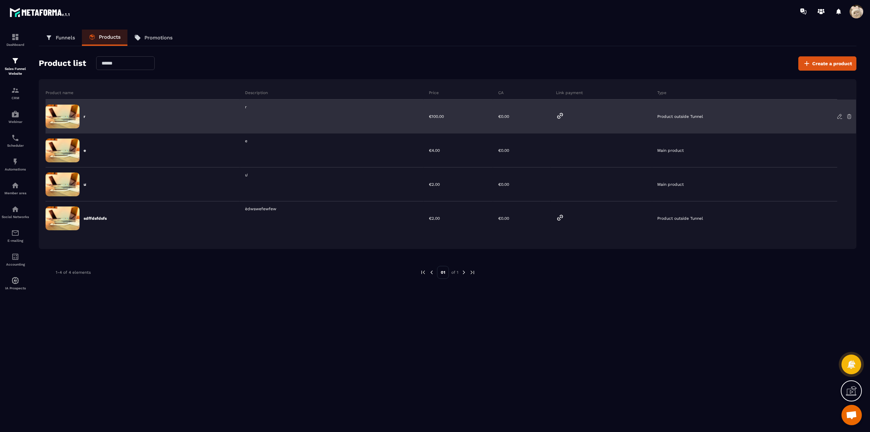  Describe the element at coordinates (501, 93) in the screenshot. I see `p: CA` at that location.